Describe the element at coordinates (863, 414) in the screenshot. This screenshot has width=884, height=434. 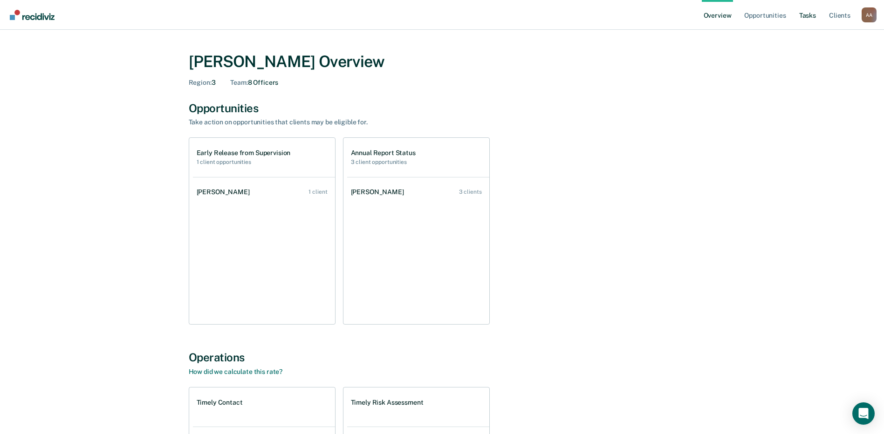
I see `div: Open Intercom Messenger` at that location.